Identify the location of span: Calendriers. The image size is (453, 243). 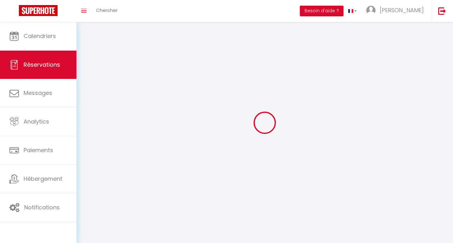
(40, 36).